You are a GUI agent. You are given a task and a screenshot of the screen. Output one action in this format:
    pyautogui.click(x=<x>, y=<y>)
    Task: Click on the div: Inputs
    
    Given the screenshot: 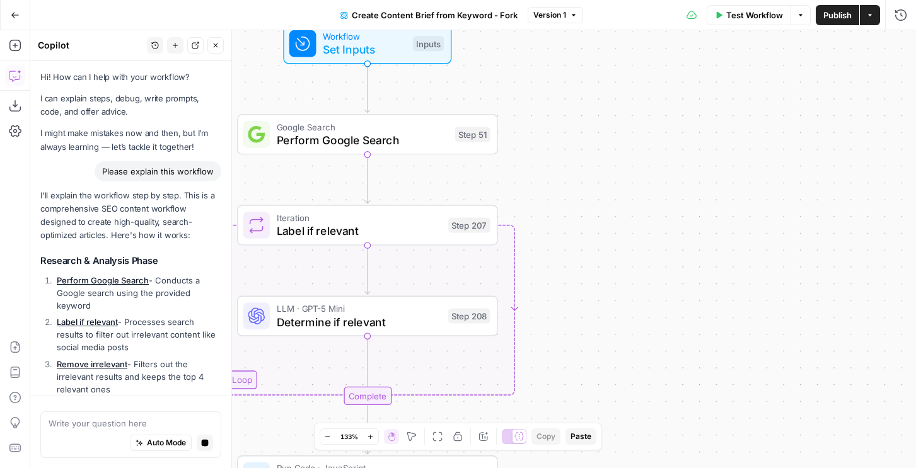 What is the action you would take?
    pyautogui.click(x=428, y=43)
    